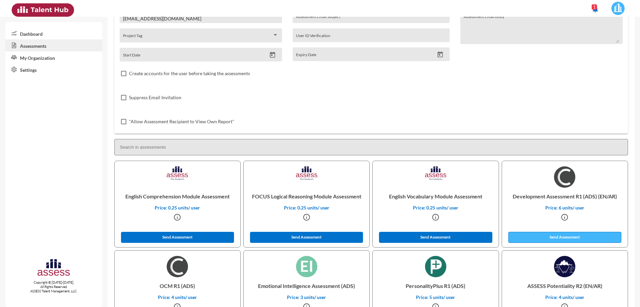  I want to click on img: assesscompany-logo.png, so click(54, 268).